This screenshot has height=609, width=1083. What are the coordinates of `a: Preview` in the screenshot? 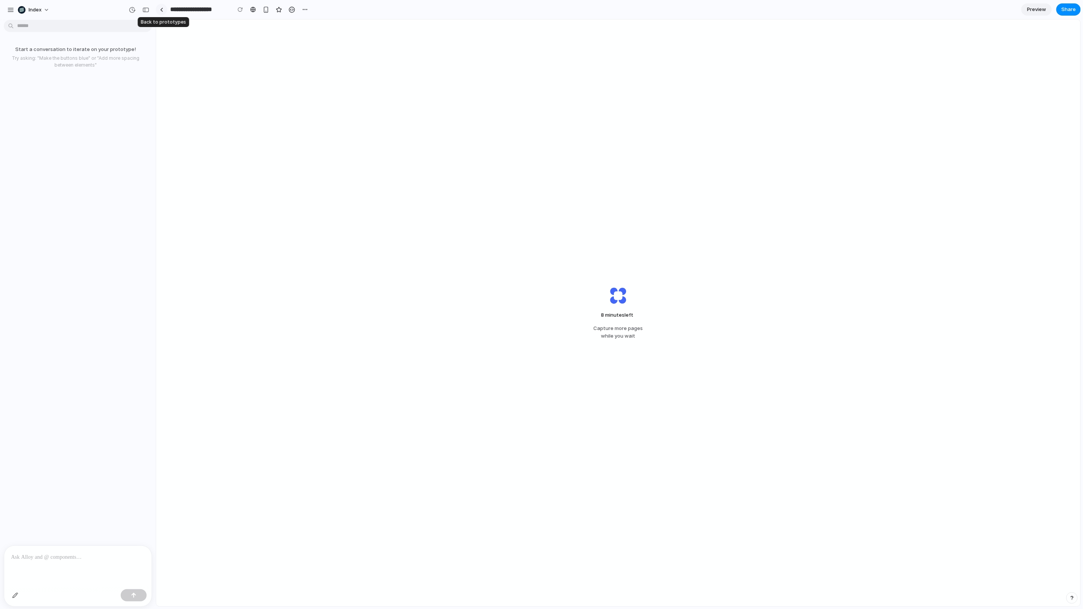 It's located at (1036, 10).